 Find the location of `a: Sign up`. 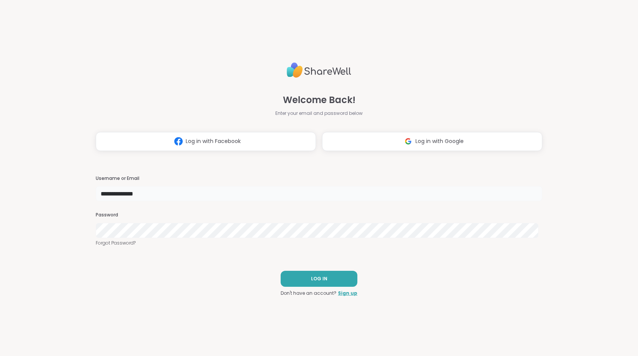

a: Sign up is located at coordinates (348, 293).